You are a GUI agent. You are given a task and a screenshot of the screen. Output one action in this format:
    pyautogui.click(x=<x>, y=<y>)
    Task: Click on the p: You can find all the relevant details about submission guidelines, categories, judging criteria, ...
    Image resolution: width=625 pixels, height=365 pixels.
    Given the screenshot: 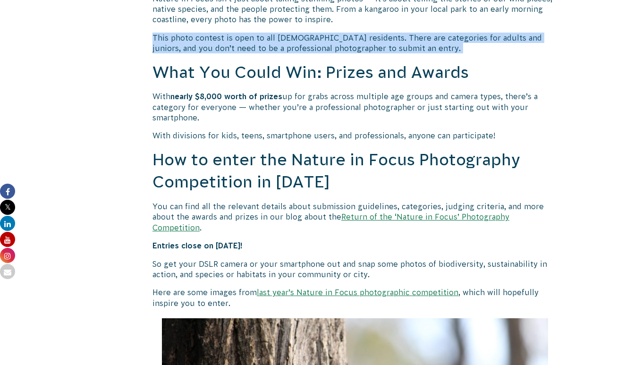 What is the action you would take?
    pyautogui.click(x=355, y=217)
    